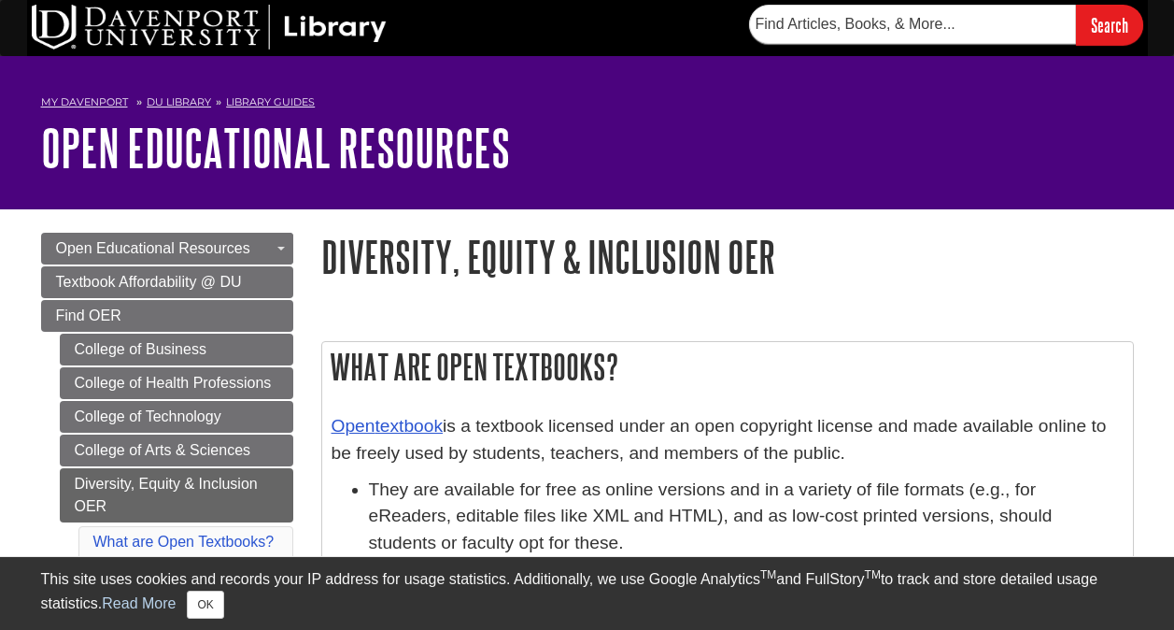 The image size is (1174, 630). Describe the element at coordinates (177, 495) in the screenshot. I see `a: Diversity, Equity & Inclusion OER` at that location.